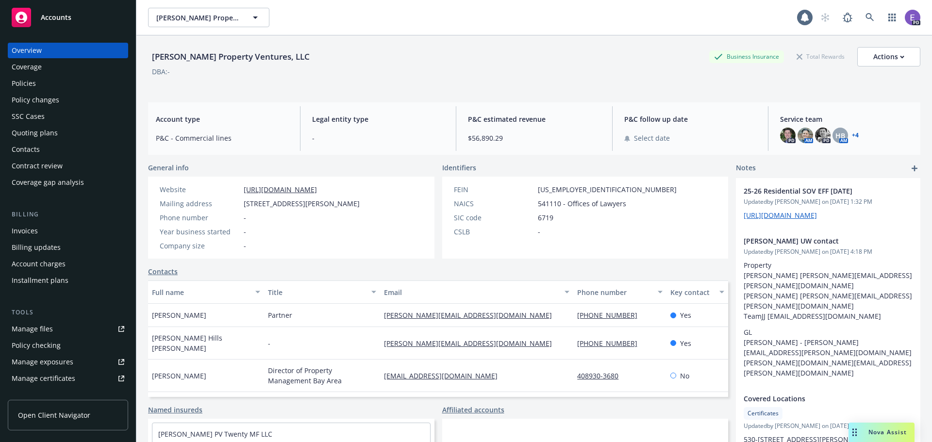  Describe the element at coordinates (746, 56) in the screenshot. I see `div: Business Insurance` at that location.